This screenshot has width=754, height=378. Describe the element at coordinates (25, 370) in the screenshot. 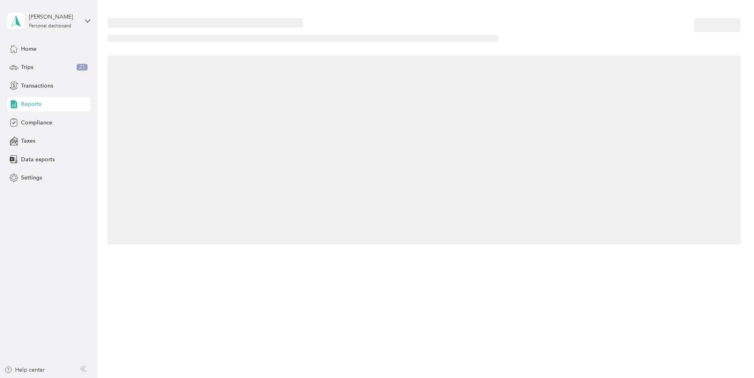

I see `div: Help center` at that location.